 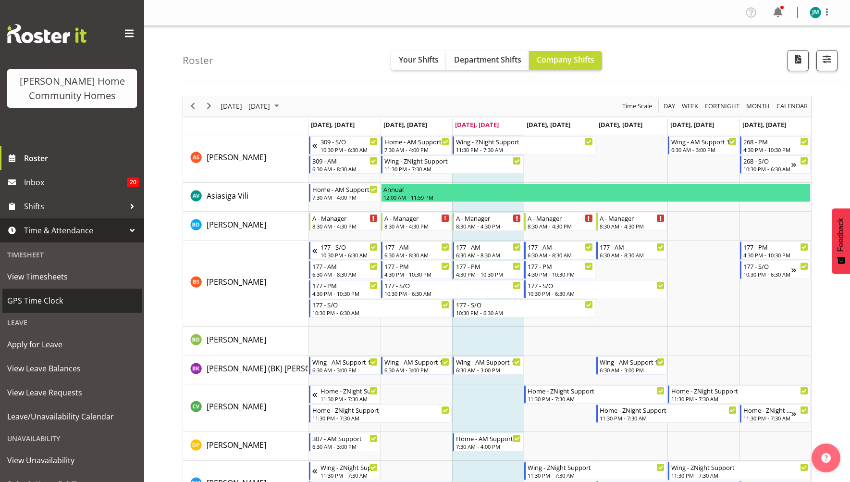 What do you see at coordinates (72, 344) in the screenshot?
I see `a: Apply for Leave` at bounding box center [72, 344].